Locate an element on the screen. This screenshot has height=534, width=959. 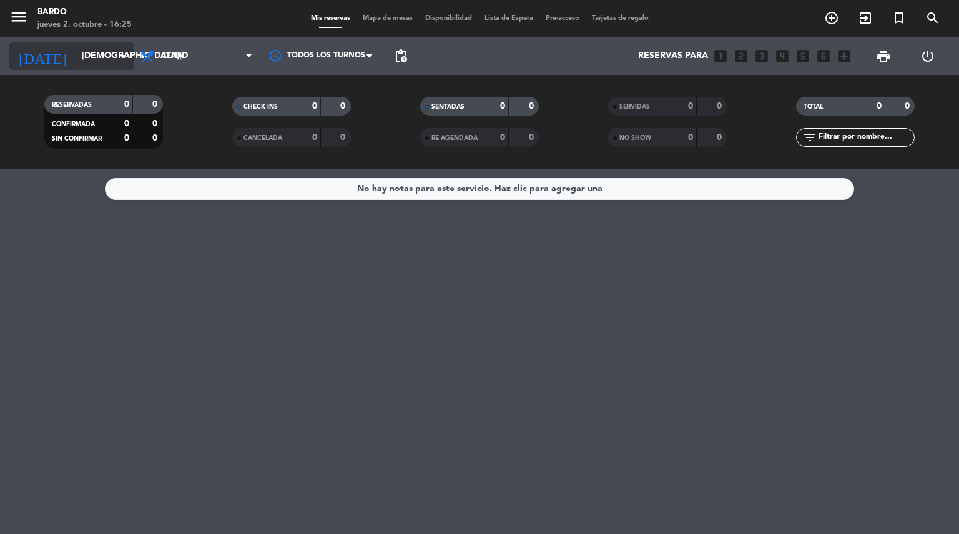
span: Cena is located at coordinates (172, 56).